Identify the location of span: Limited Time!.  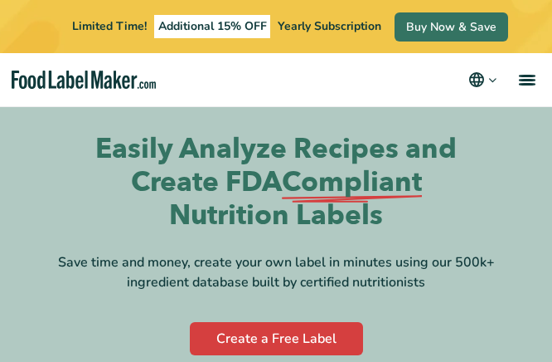
(110, 26).